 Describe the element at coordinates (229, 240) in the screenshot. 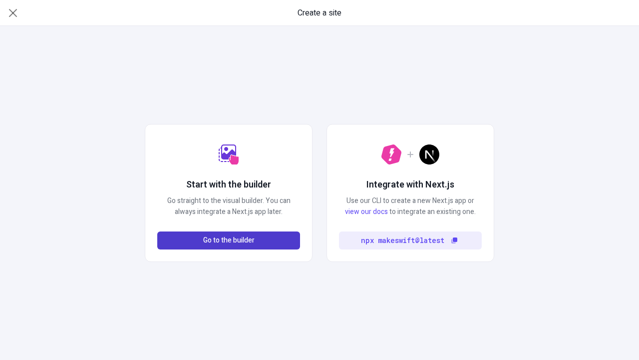

I see `button: Go to the builder` at that location.